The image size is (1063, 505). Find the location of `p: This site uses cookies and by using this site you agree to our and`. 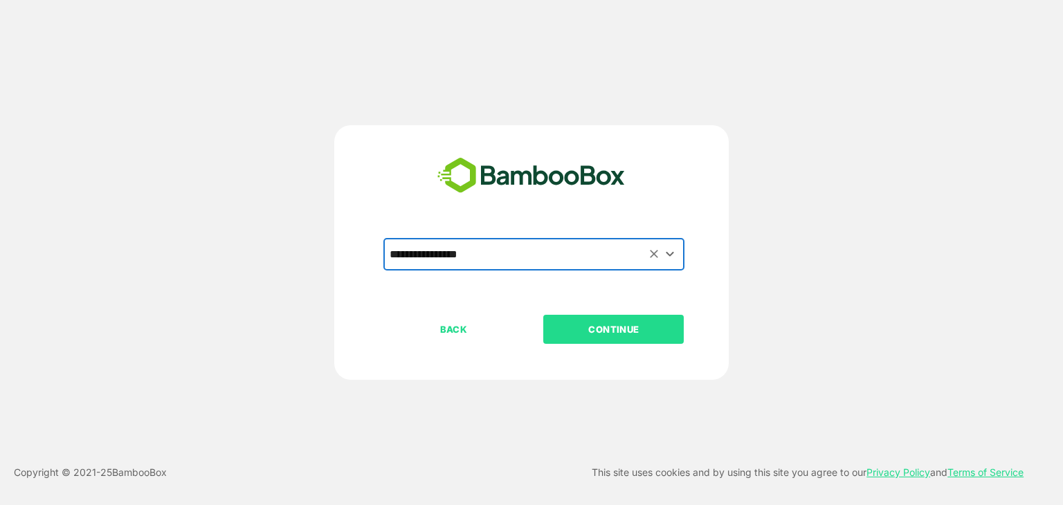

p: This site uses cookies and by using this site you agree to our and is located at coordinates (808, 473).